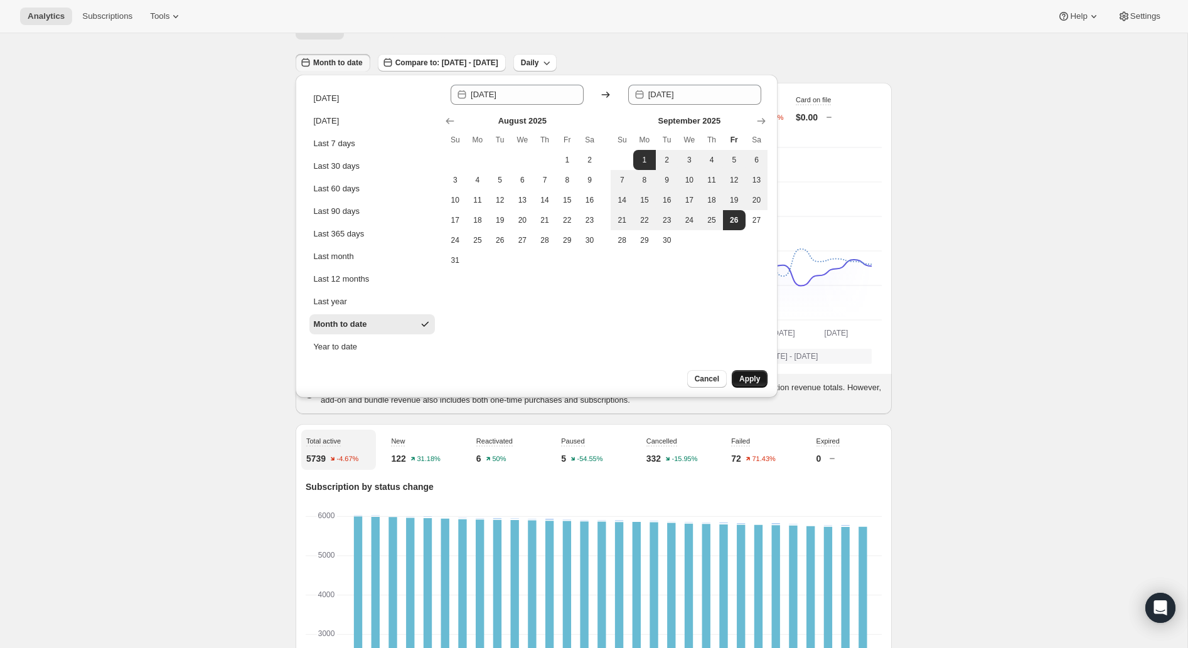 This screenshot has height=648, width=1188. Describe the element at coordinates (500, 220) in the screenshot. I see `button: Tuesday August 19 2025` at that location.